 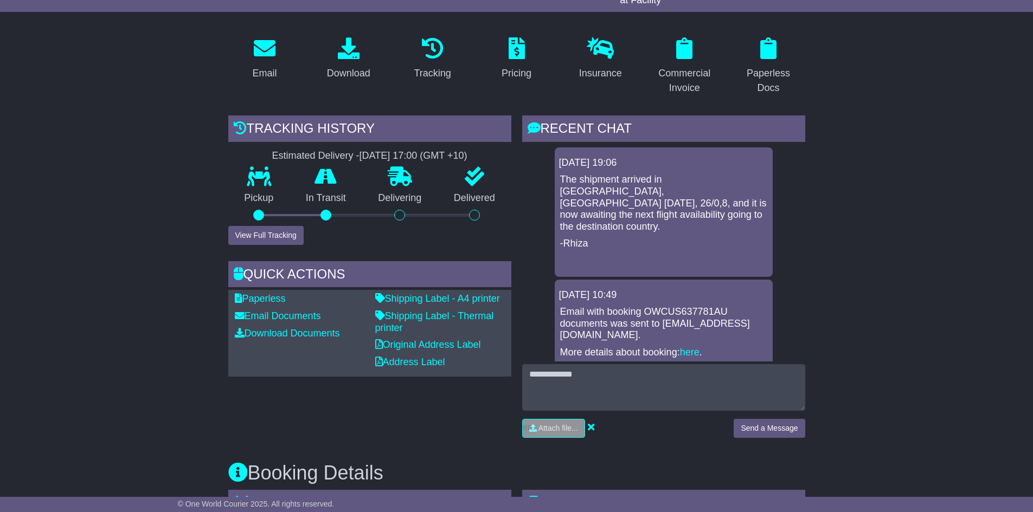 I want to click on p: -Rhiza, so click(x=663, y=244).